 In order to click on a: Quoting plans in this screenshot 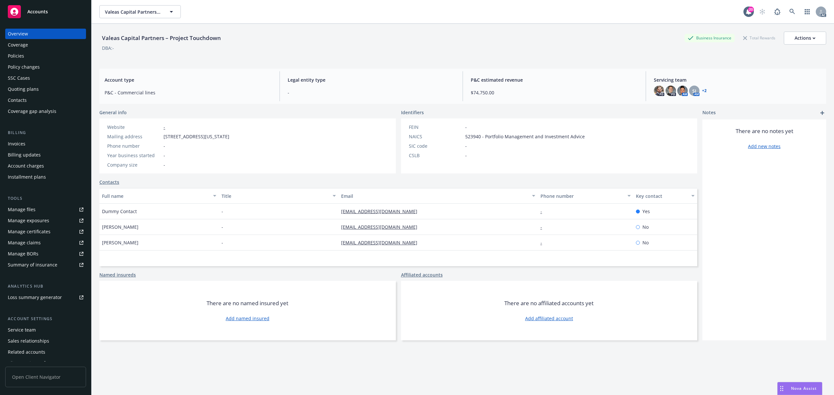, I will do `click(46, 89)`.